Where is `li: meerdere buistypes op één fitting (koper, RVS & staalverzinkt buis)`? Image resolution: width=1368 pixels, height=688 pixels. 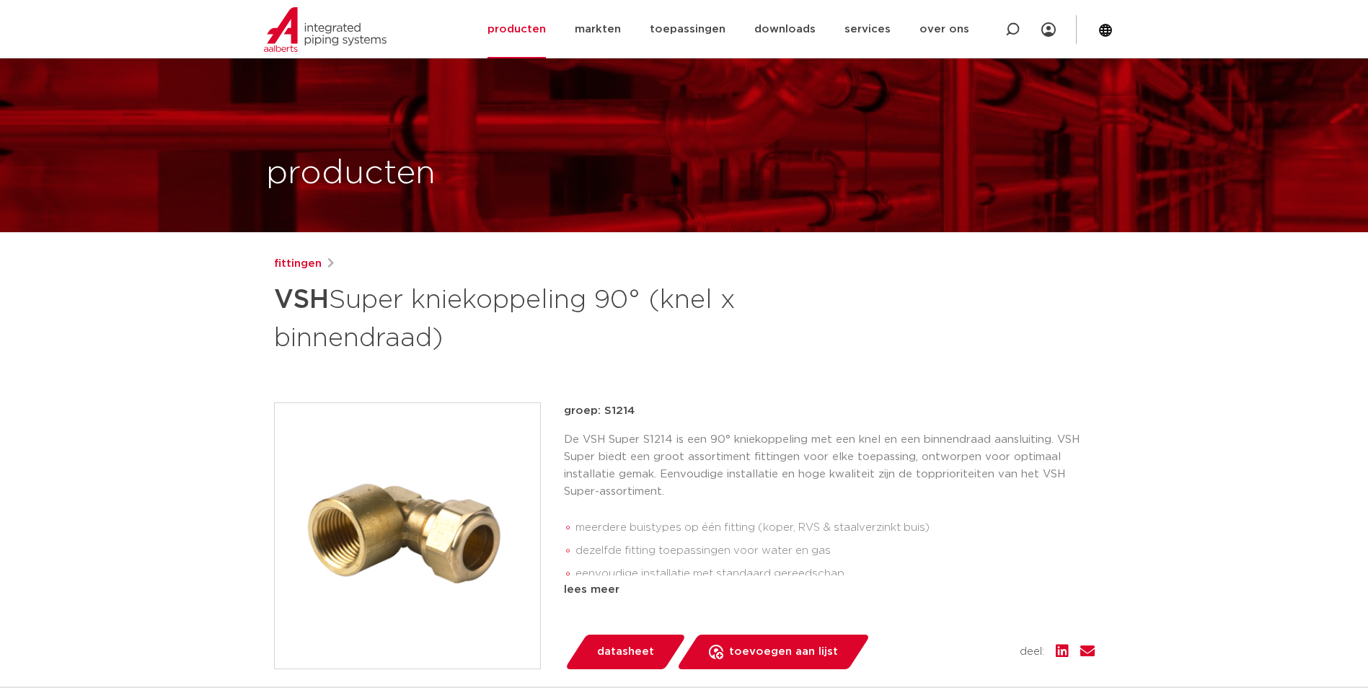
li: meerdere buistypes op één fitting (koper, RVS & staalverzinkt buis) is located at coordinates (835, 528).